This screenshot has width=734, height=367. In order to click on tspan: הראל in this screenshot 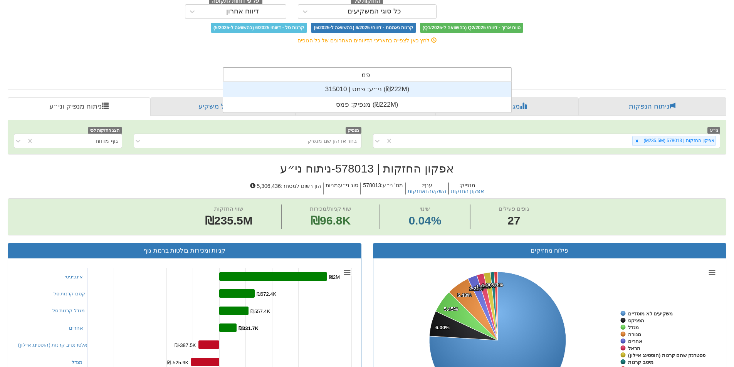, I will do `click(634, 348)`.